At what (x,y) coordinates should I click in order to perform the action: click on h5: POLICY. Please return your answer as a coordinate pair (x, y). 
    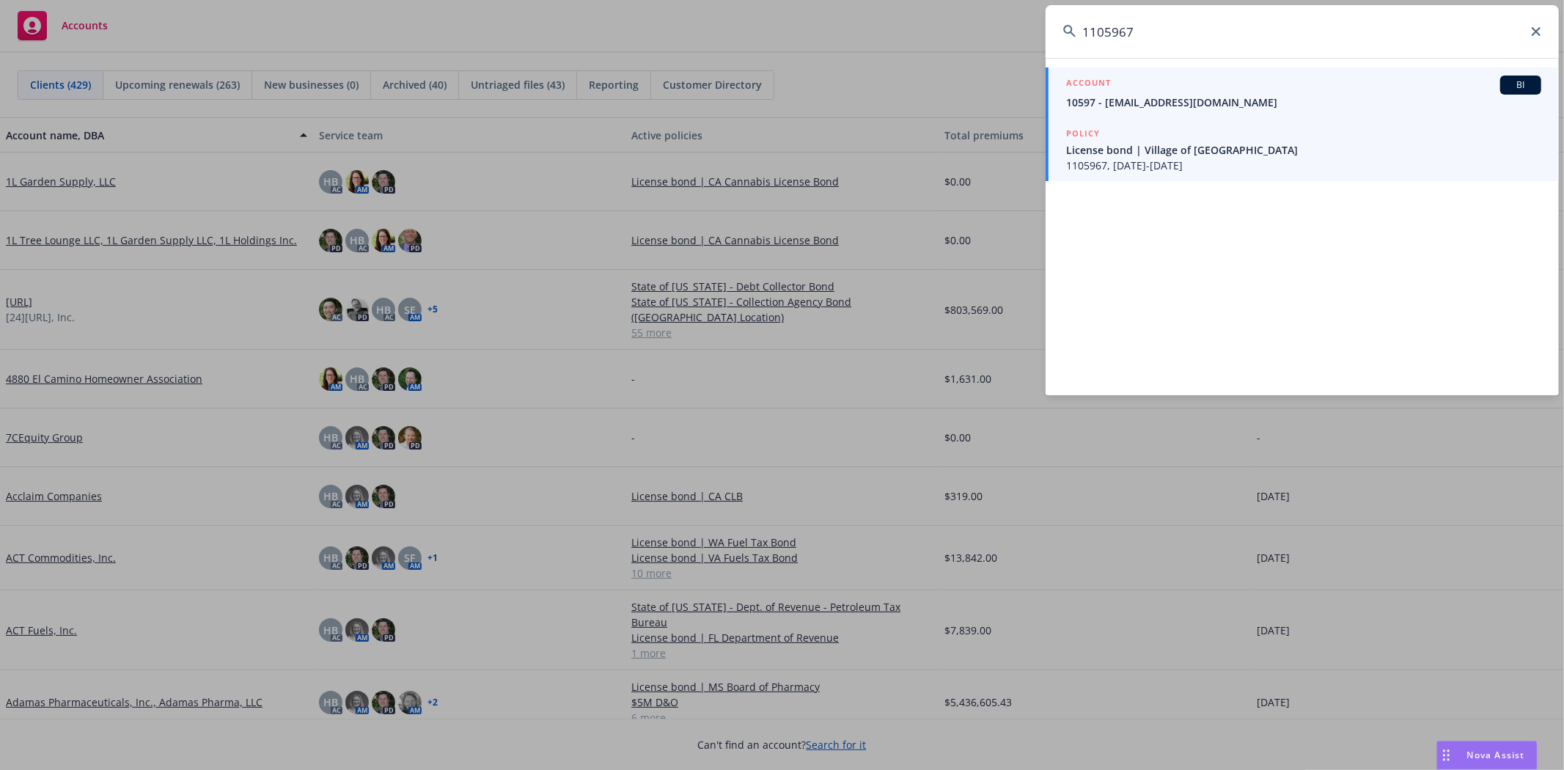
    Looking at the image, I should click on (1083, 133).